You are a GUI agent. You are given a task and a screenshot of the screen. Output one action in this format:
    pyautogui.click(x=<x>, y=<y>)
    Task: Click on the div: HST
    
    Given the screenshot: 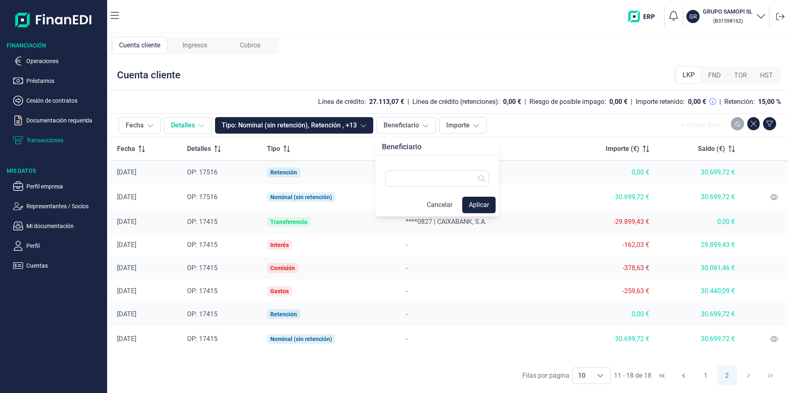 What is the action you would take?
    pyautogui.click(x=767, y=75)
    